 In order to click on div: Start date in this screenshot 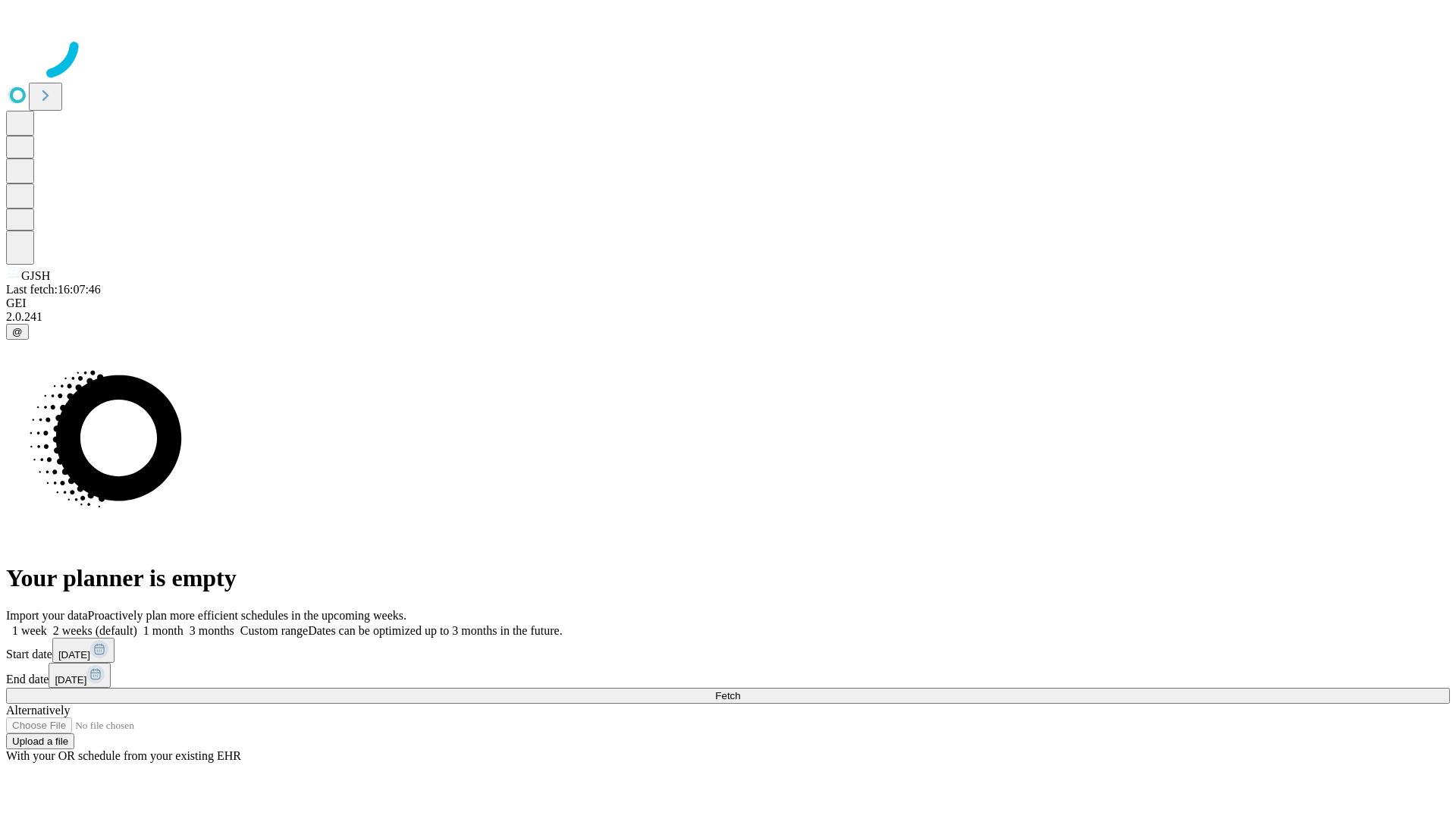, I will do `click(728, 650)`.